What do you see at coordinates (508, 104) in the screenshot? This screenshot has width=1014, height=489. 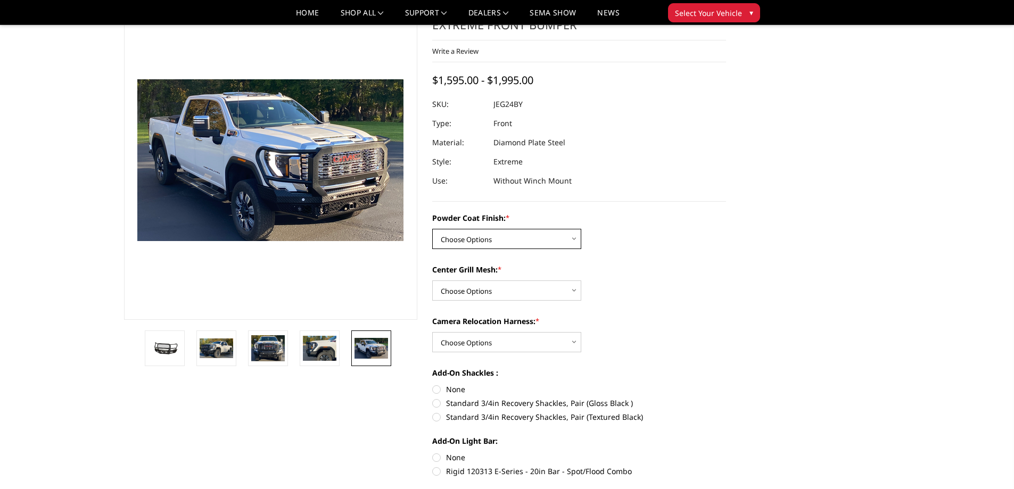 I see `dd: JEG24BY` at bounding box center [508, 104].